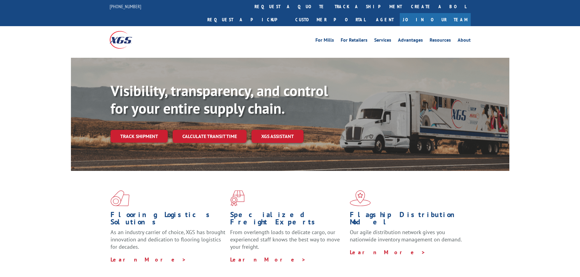 This screenshot has height=277, width=580. What do you see at coordinates (219, 100) in the screenshot?
I see `b: Visibility, transparency, and control for your entire supply chain.` at bounding box center [219, 100].